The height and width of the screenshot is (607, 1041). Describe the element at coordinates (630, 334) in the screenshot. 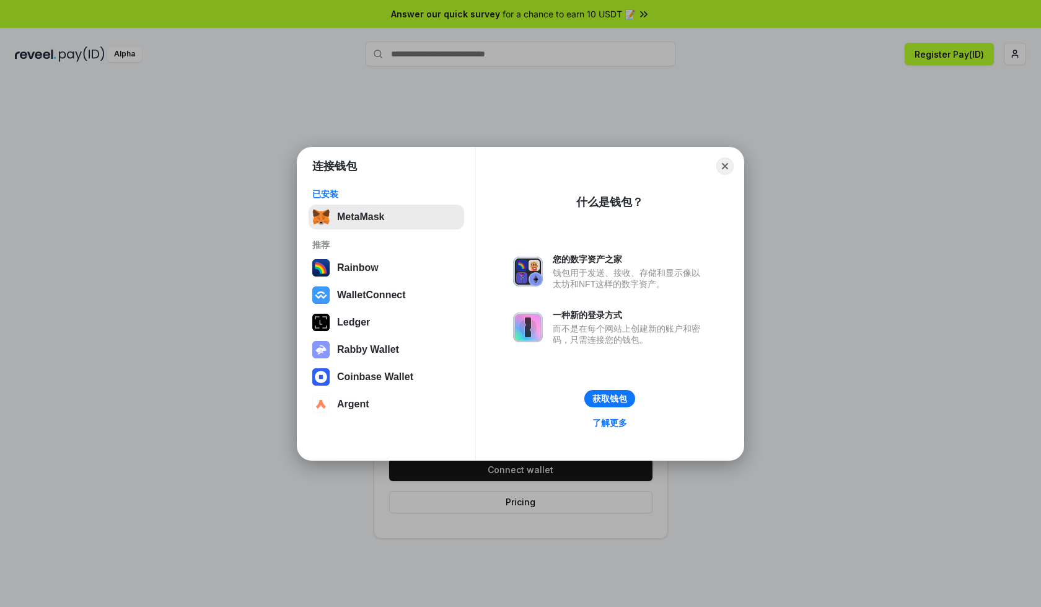

I see `div: 而不是在每个网站上创建新的账户和密码，只需连接您的钱包。` at that location.